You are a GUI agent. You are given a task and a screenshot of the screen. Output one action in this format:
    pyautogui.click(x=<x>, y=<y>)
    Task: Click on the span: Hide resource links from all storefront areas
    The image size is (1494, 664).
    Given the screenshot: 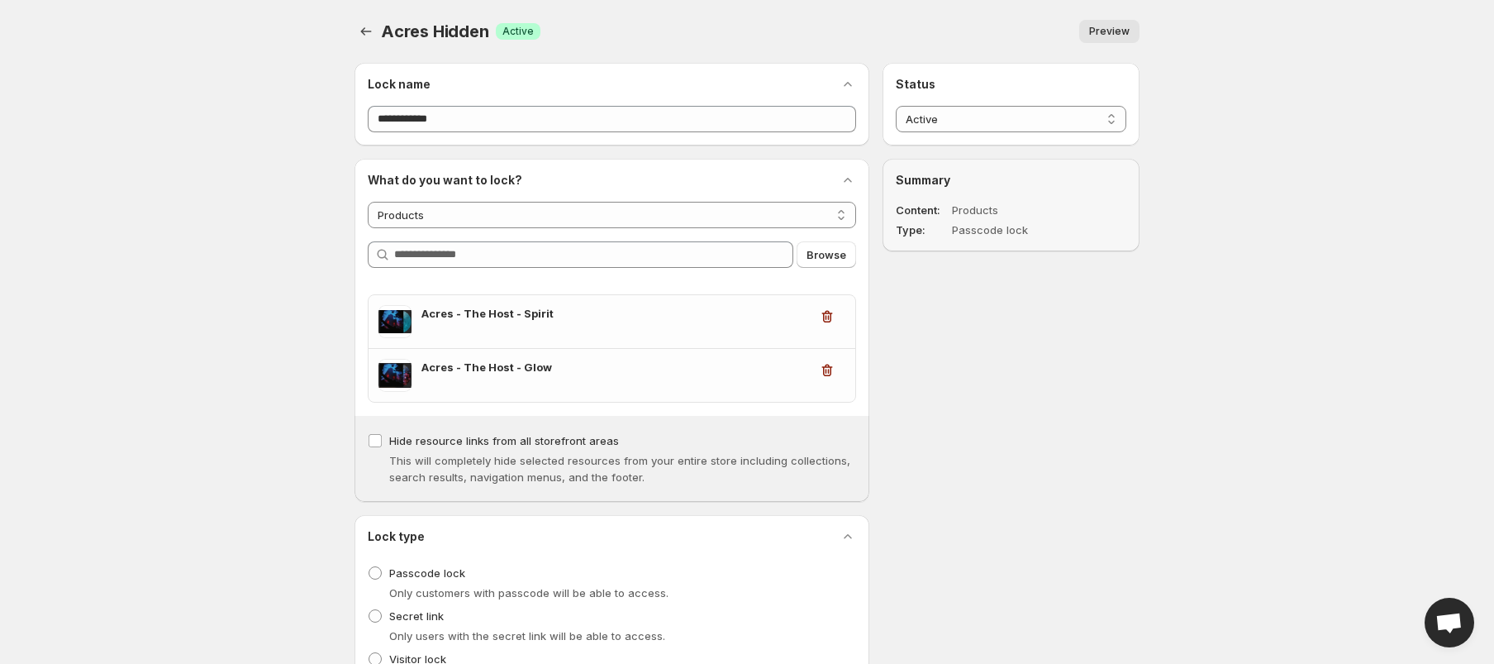 What is the action you would take?
    pyautogui.click(x=504, y=441)
    